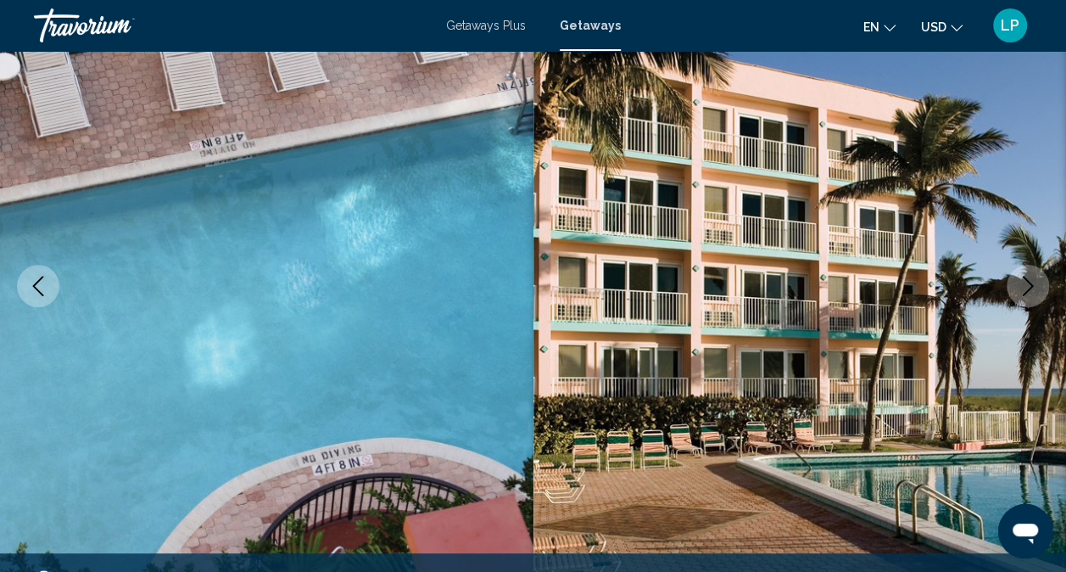  Describe the element at coordinates (871, 27) in the screenshot. I see `span: en` at that location.